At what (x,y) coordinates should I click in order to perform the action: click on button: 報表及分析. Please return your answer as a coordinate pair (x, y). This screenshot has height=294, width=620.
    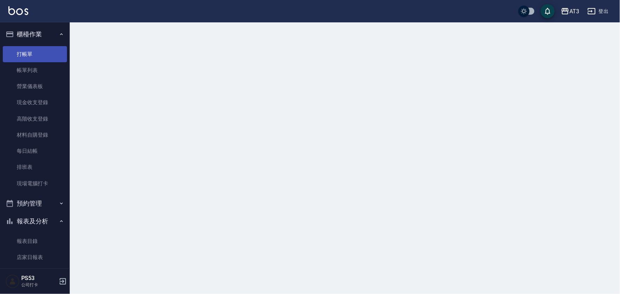
    Looking at the image, I should click on (35, 221).